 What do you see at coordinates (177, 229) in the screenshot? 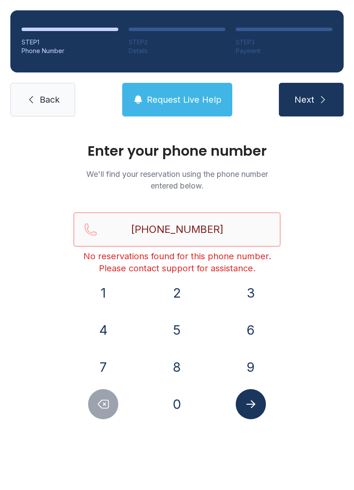
I see `input: Reservation phone number` at bounding box center [177, 229].